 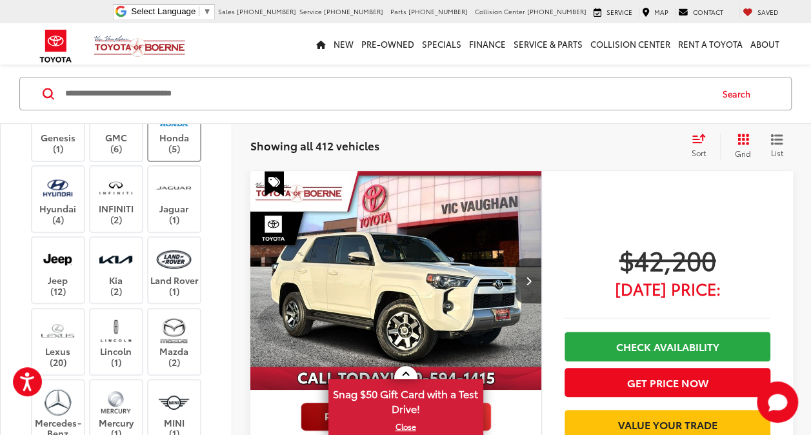 What do you see at coordinates (163, 11) in the screenshot?
I see `span: Select Language` at bounding box center [163, 11].